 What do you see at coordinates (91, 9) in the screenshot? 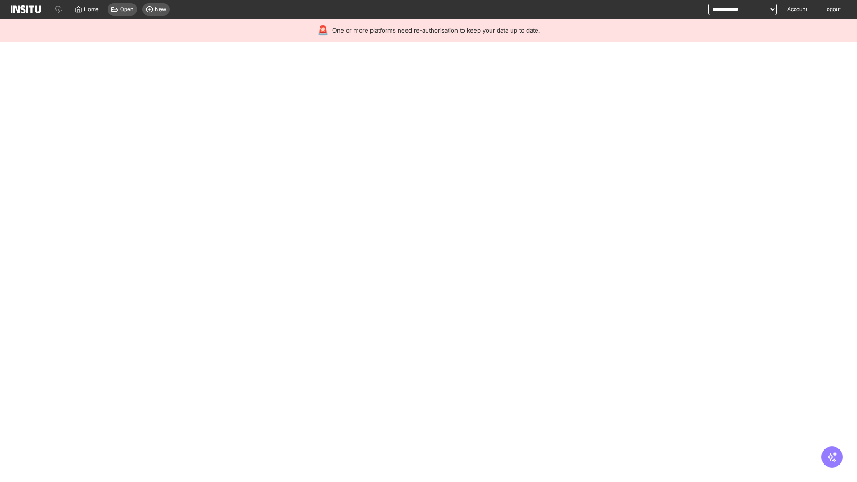
I see `span: Home` at bounding box center [91, 9].